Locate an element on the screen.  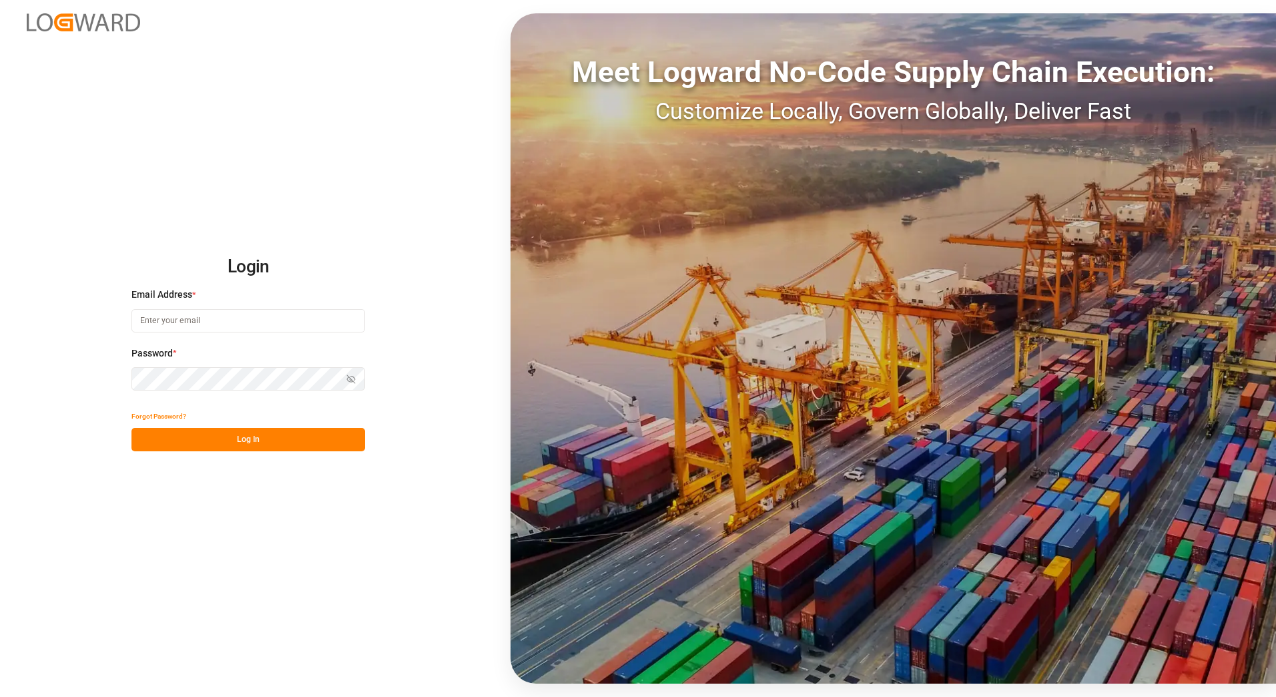
button: Log In is located at coordinates (248, 439).